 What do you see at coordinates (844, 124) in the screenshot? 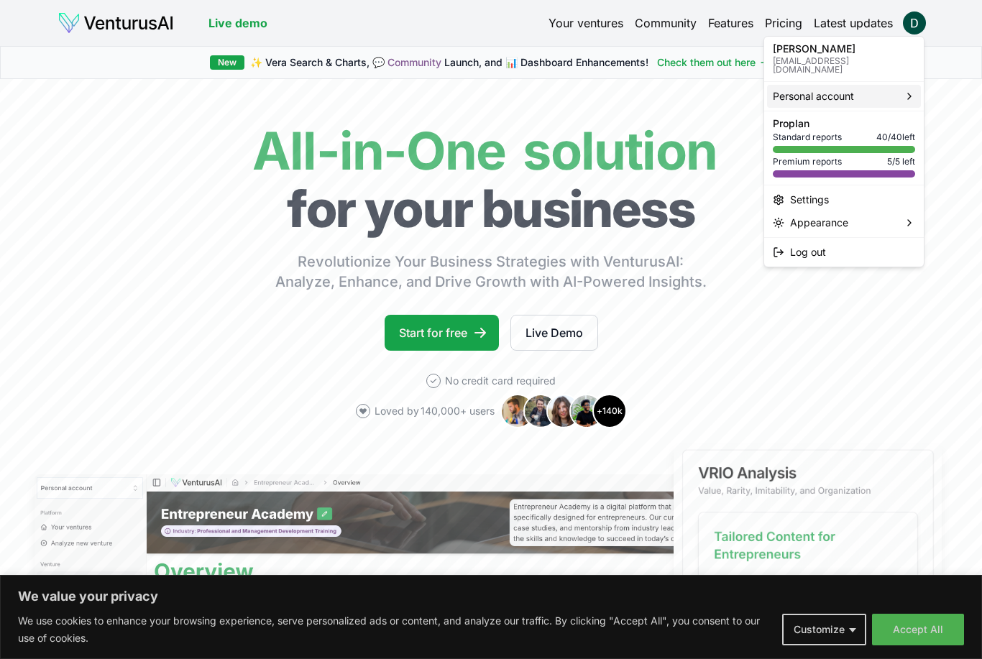
I see `p: Pro plan` at bounding box center [844, 124].